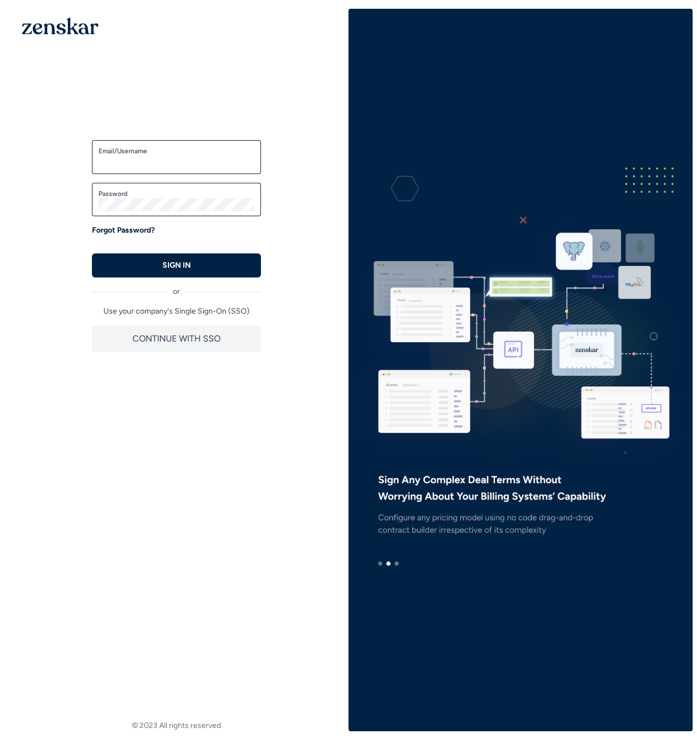 This screenshot has width=697, height=740. I want to click on button: SIGN IN, so click(176, 265).